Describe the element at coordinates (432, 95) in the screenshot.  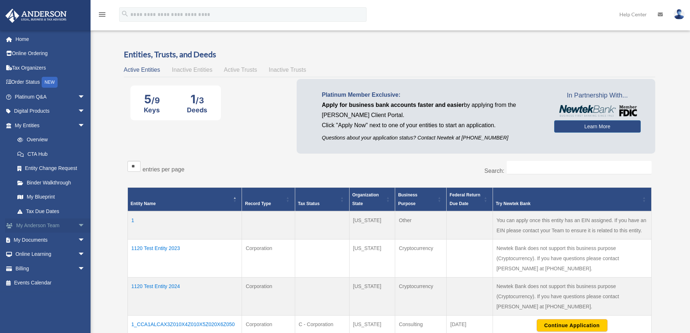
I see `p: Platinum Member Exclusive:` at that location.